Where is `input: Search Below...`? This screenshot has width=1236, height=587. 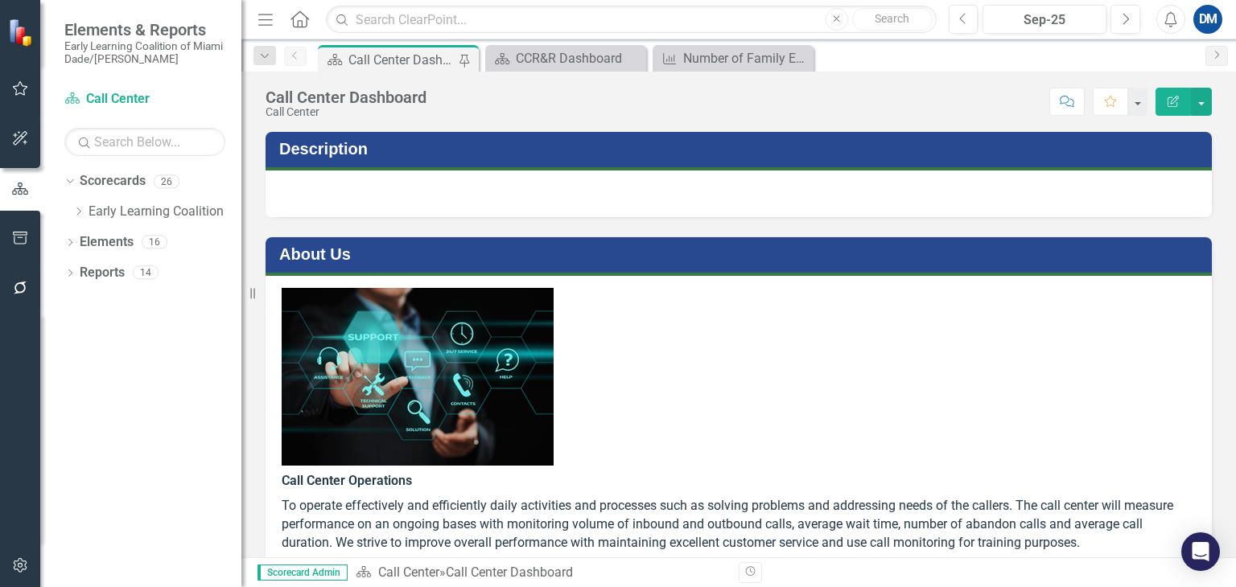
input: Search Below... is located at coordinates (145, 142).